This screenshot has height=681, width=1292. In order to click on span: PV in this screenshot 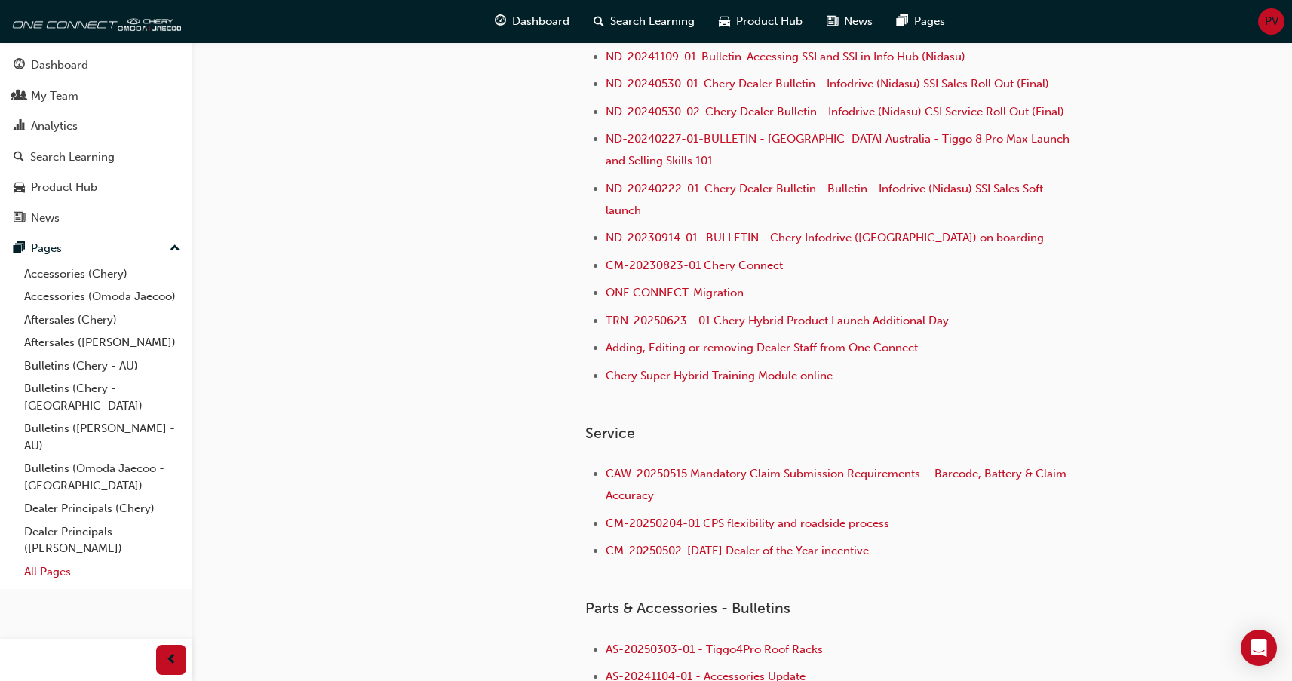, I will do `click(1272, 21)`.